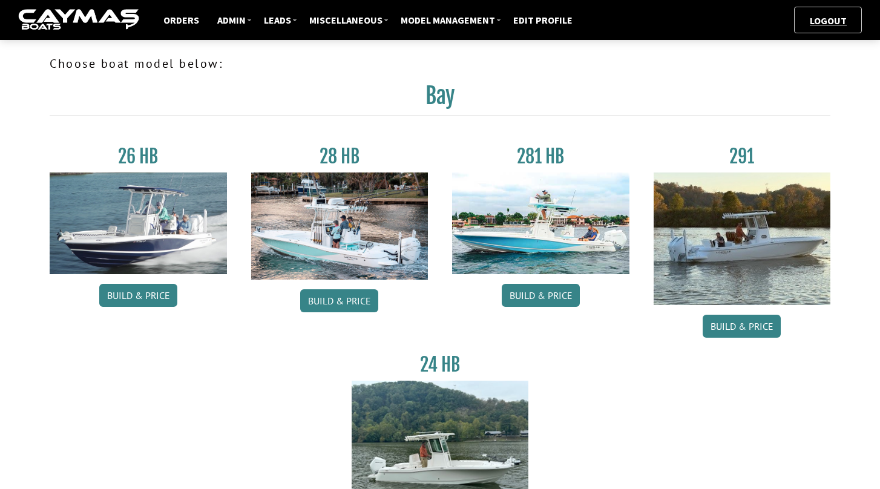  Describe the element at coordinates (742, 239) in the screenshot. I see `img: 291_Thumbnail.jpg` at that location.